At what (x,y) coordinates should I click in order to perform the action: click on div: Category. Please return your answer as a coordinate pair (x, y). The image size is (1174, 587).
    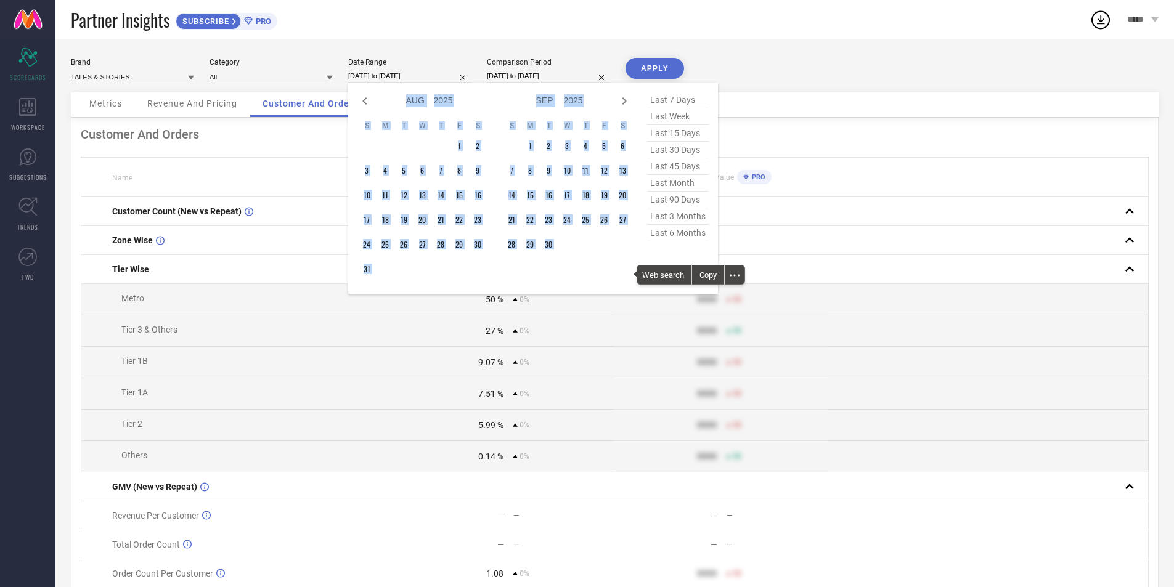
    Looking at the image, I should click on (271, 62).